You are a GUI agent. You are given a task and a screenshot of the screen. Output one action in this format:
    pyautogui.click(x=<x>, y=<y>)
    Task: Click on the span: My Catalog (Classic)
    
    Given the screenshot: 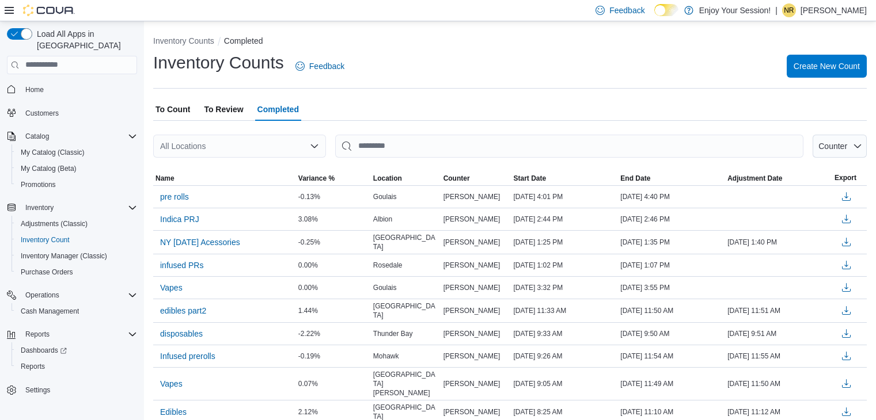 What is the action you would take?
    pyautogui.click(x=77, y=153)
    